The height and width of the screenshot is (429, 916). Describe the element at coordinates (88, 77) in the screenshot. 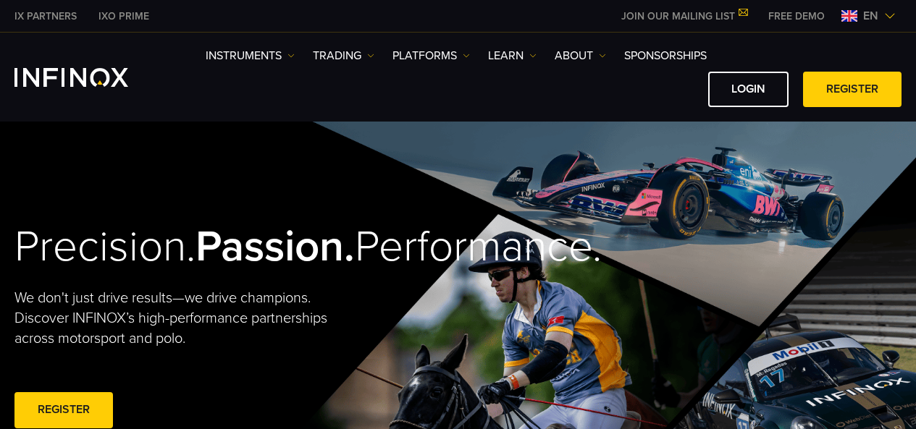

I see `a: INFINOX Logo` at that location.